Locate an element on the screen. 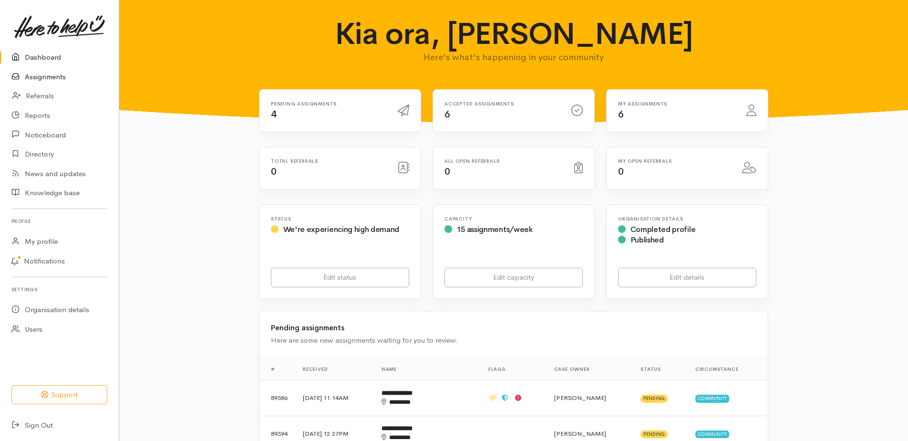  td: 89386 is located at coordinates (277, 398).